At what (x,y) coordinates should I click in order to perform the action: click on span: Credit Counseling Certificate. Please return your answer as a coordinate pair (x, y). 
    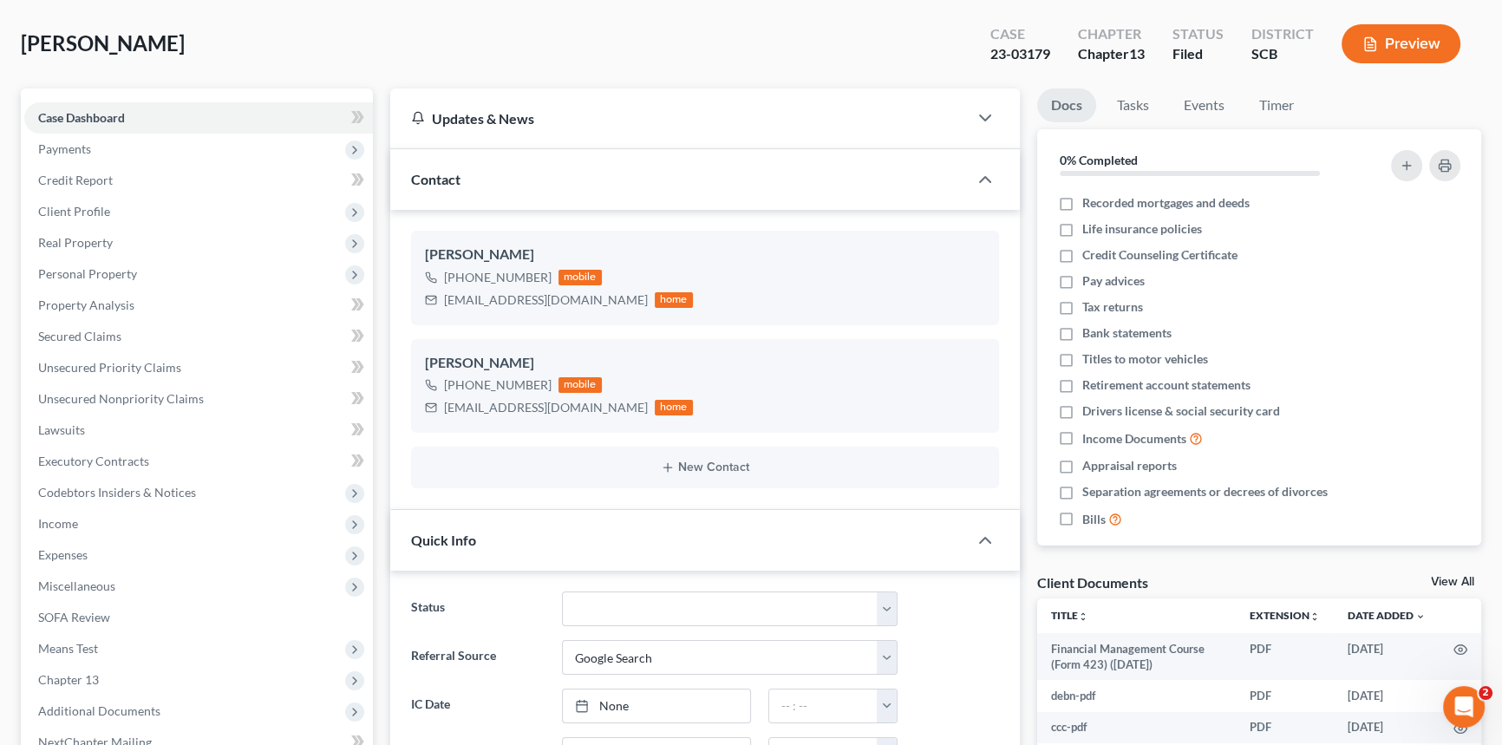
    Looking at the image, I should click on (1159, 255).